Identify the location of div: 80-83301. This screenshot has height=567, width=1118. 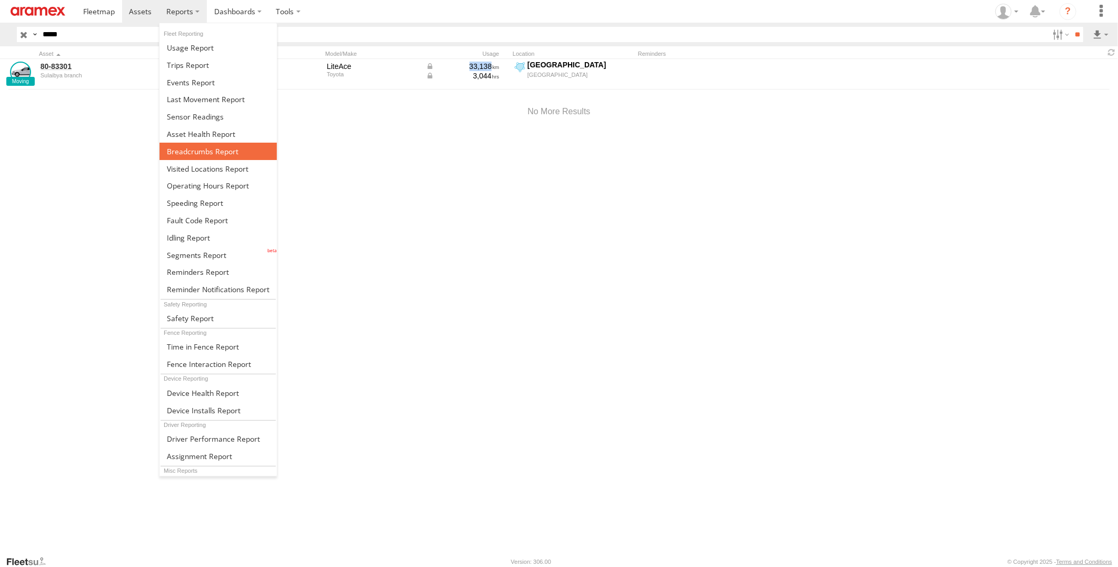
(279, 66).